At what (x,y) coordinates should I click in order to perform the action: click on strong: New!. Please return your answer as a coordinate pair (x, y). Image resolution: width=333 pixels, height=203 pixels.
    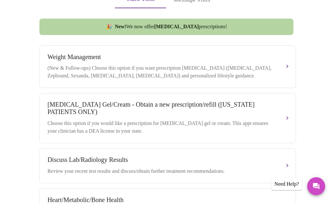
    Looking at the image, I should click on (121, 26).